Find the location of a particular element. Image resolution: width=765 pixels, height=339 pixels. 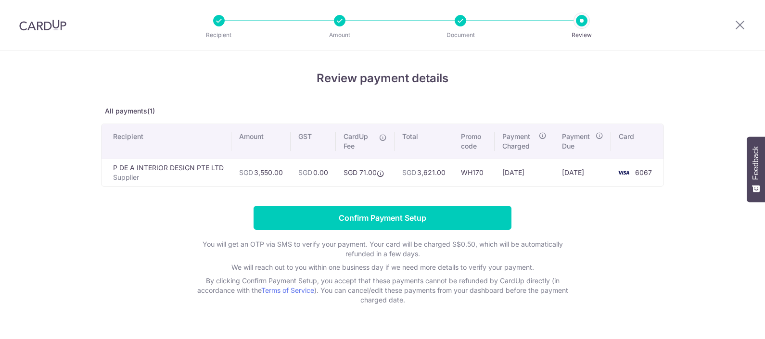

p: Review is located at coordinates (581, 35).